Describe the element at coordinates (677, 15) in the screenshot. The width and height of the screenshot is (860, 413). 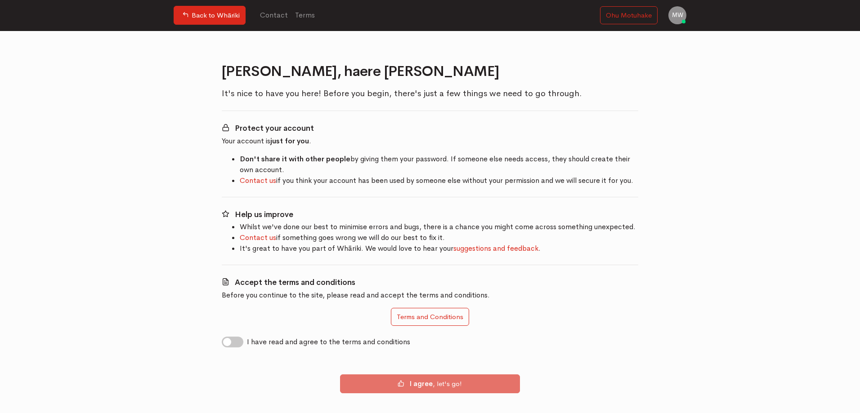
I see `a: MW` at that location.